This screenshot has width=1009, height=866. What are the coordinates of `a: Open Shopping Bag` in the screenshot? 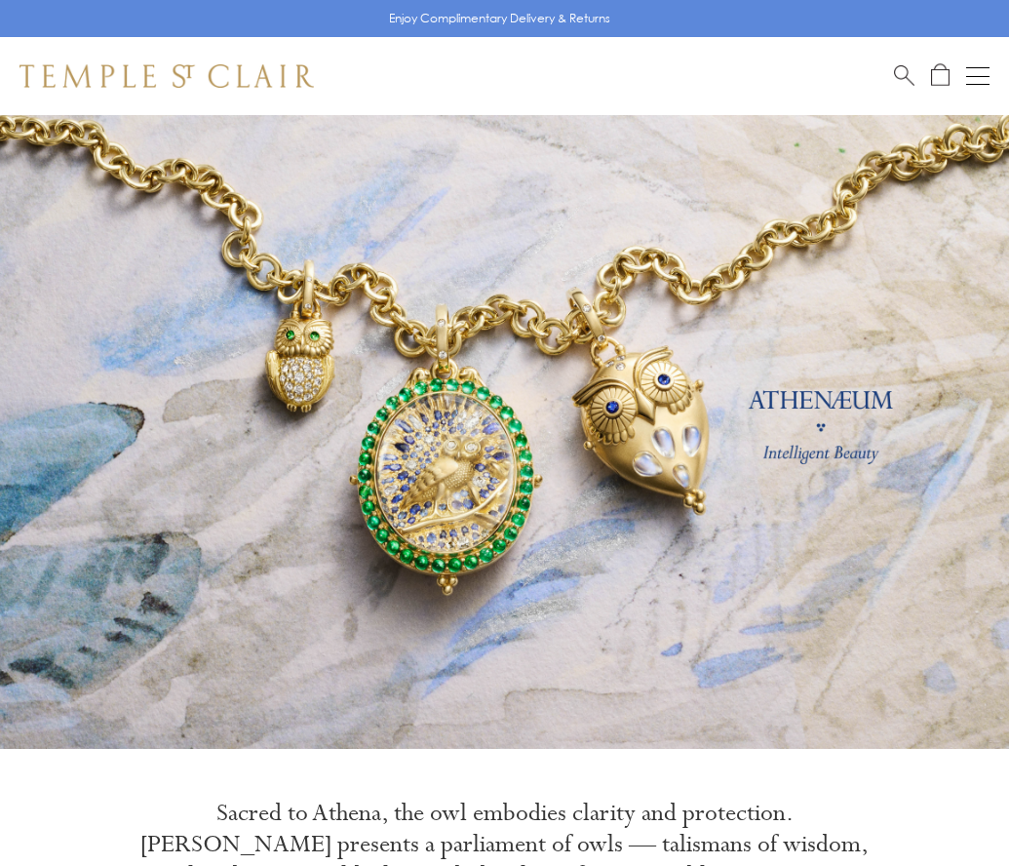 It's located at (940, 75).